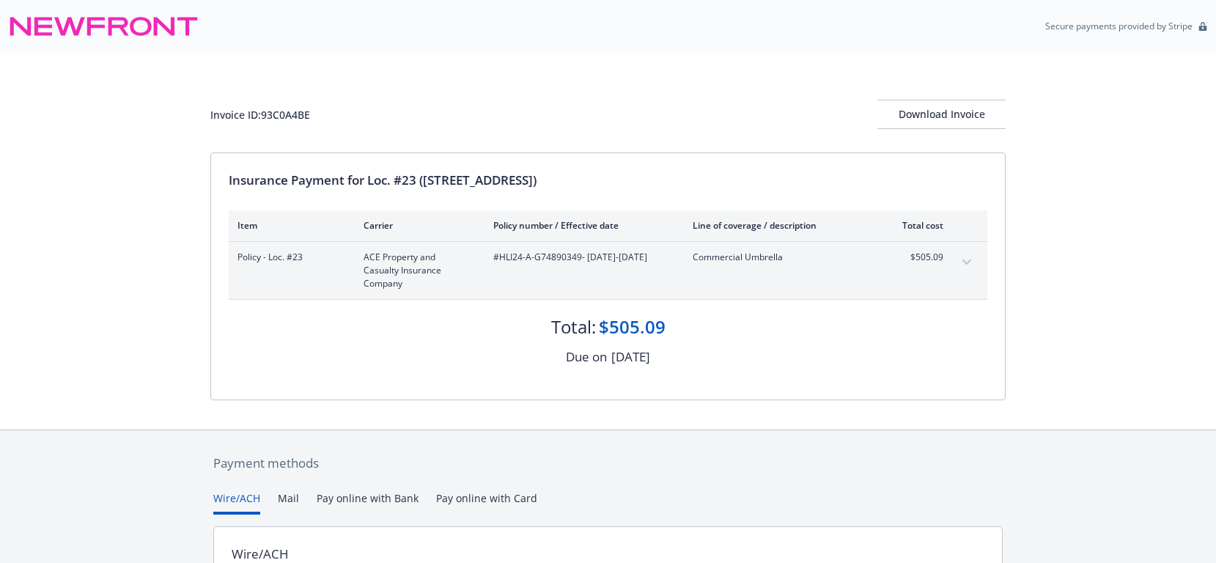 The width and height of the screenshot is (1216, 563). Describe the element at coordinates (915, 225) in the screenshot. I see `div: Total cost` at that location.